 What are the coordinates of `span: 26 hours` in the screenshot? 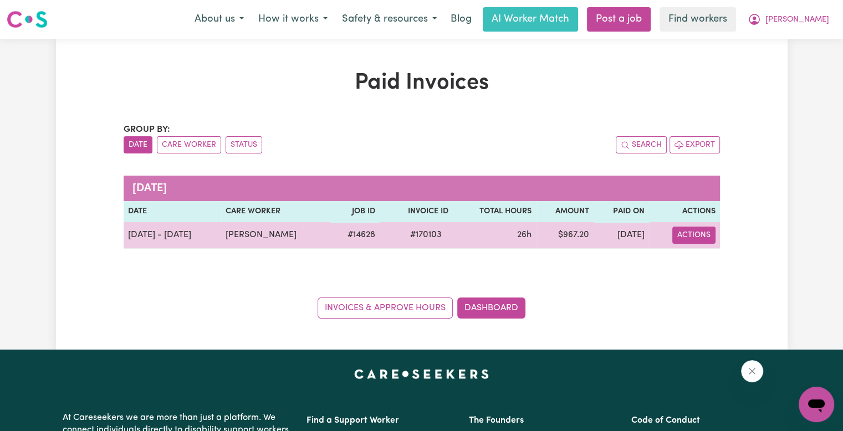 It's located at (524, 235).